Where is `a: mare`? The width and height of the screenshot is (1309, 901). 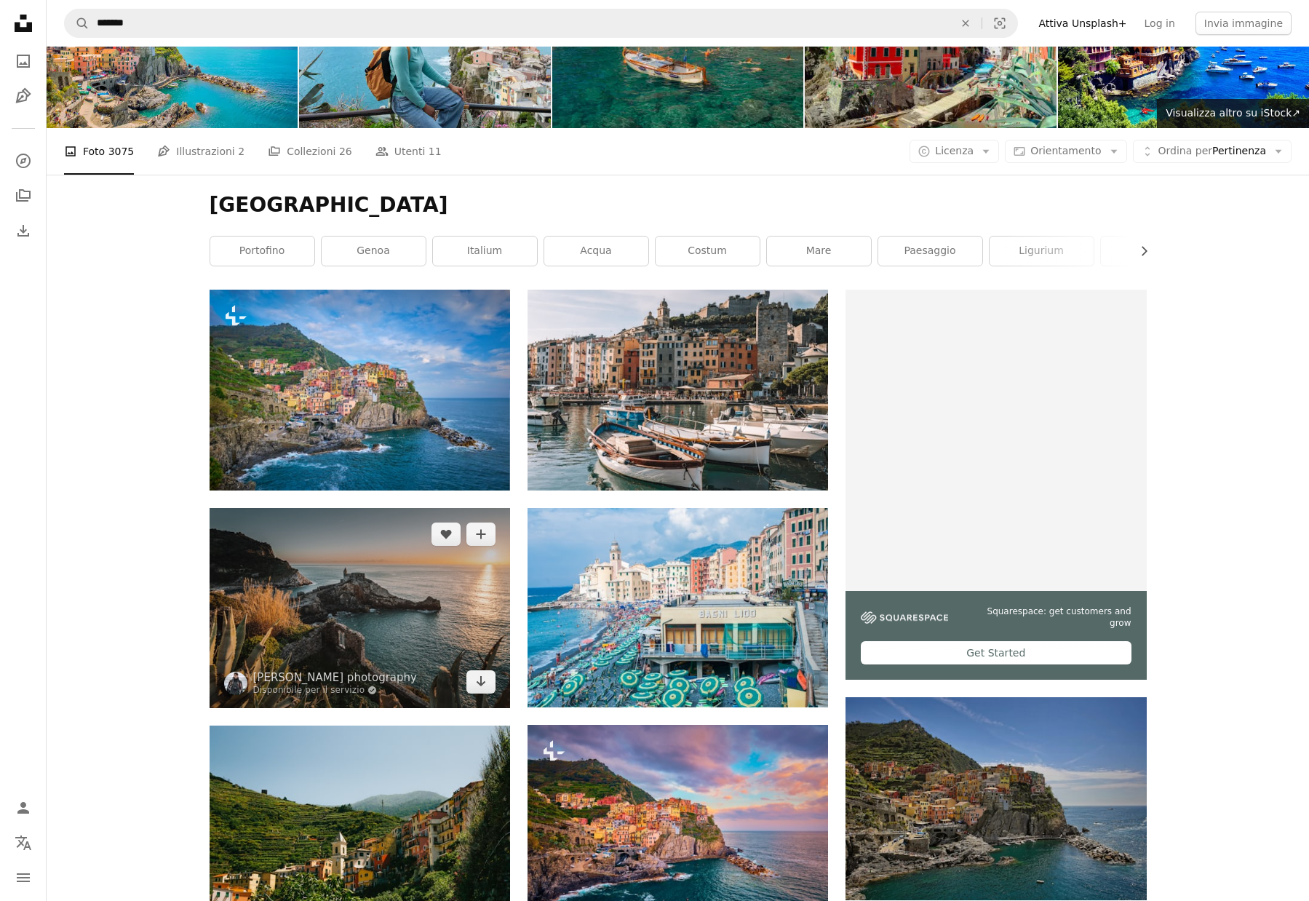
a: mare is located at coordinates (819, 251).